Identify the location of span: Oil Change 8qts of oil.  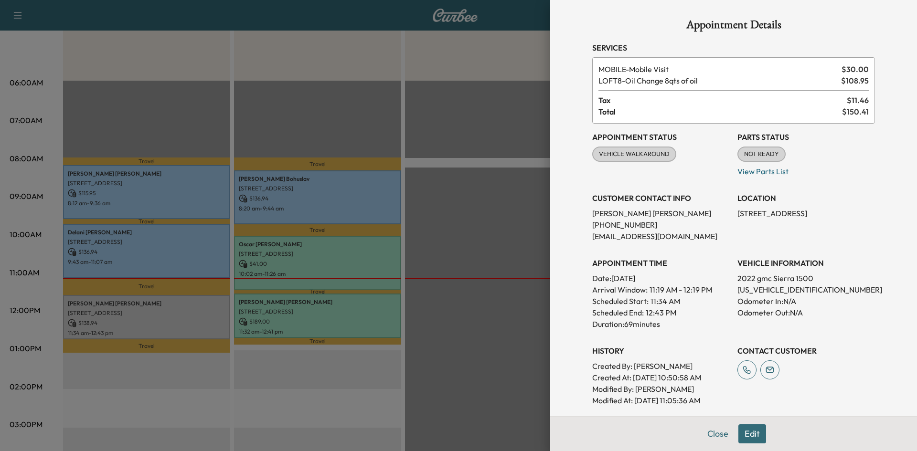
(718, 81).